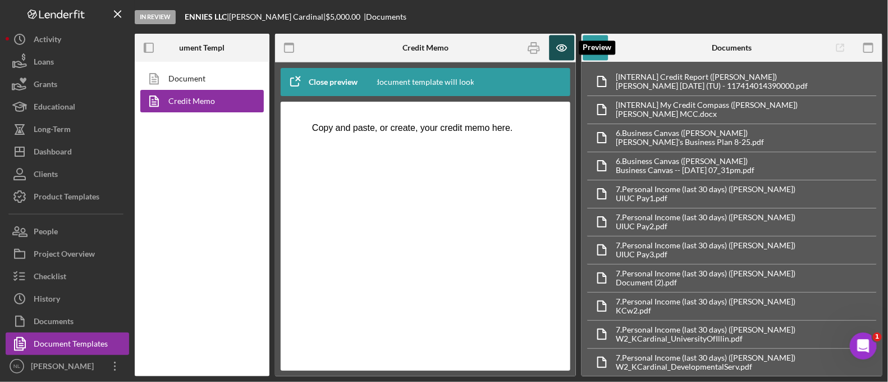  I want to click on a: Educational, so click(67, 107).